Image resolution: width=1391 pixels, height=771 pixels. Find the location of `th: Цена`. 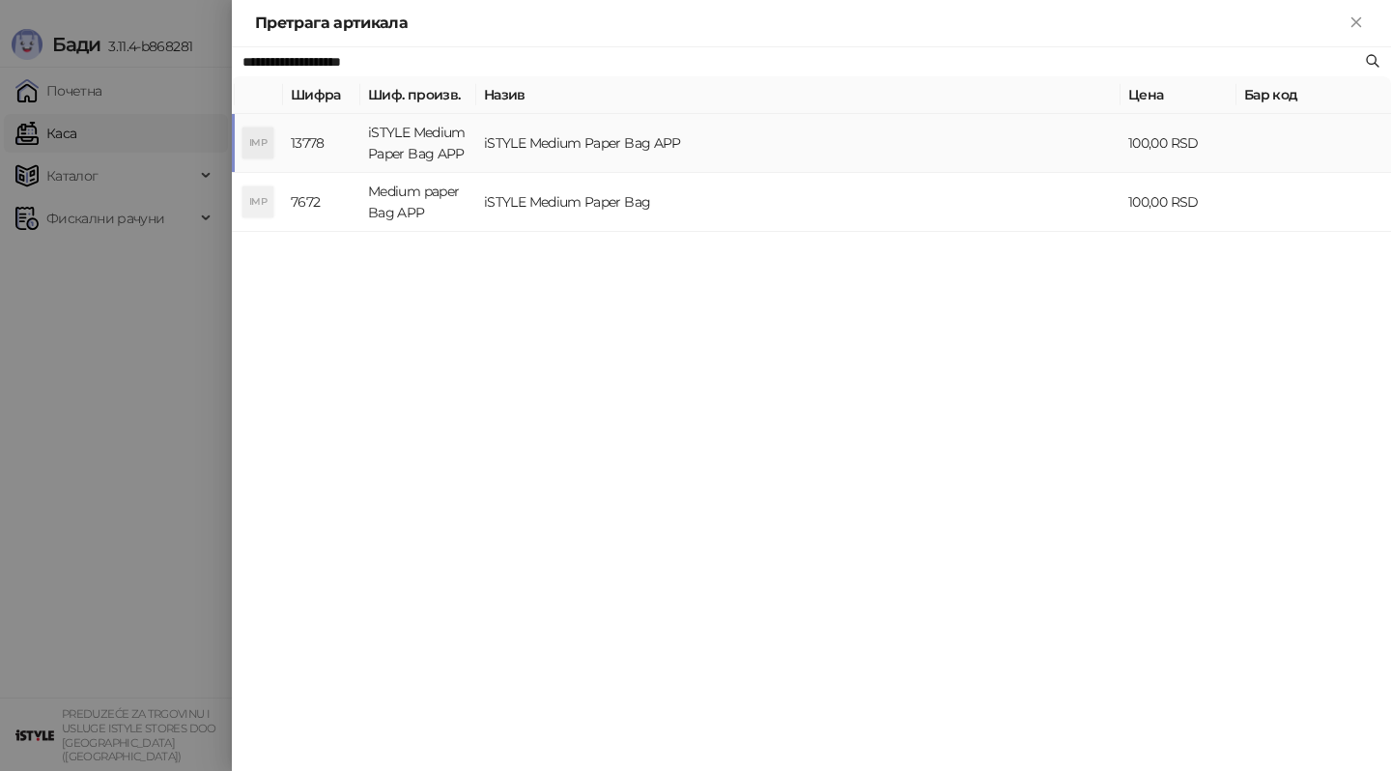

th: Цена is located at coordinates (1179, 95).